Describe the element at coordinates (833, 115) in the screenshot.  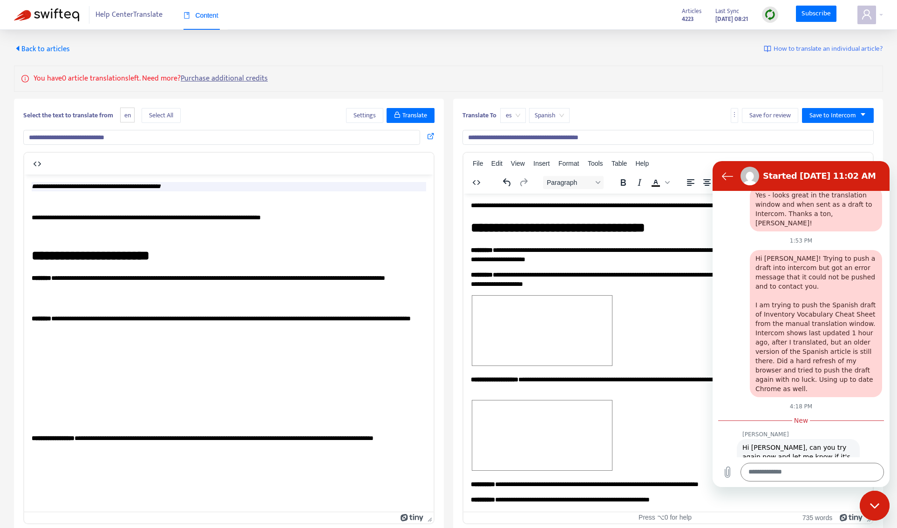
I see `span: Save to Intercom` at that location.